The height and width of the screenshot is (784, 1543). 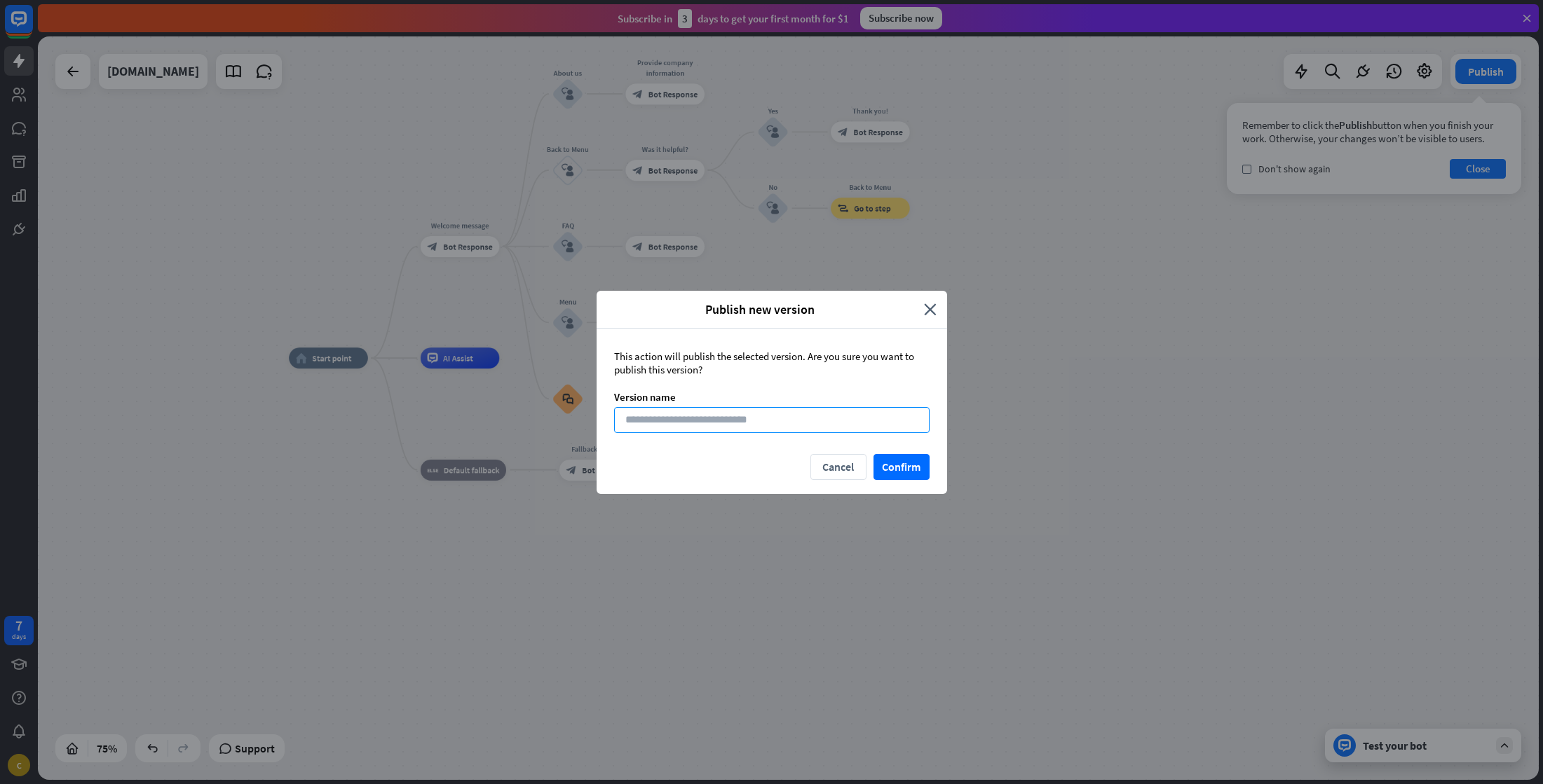 I want to click on button: Open LiveChat chat widget, so click(x=32, y=27).